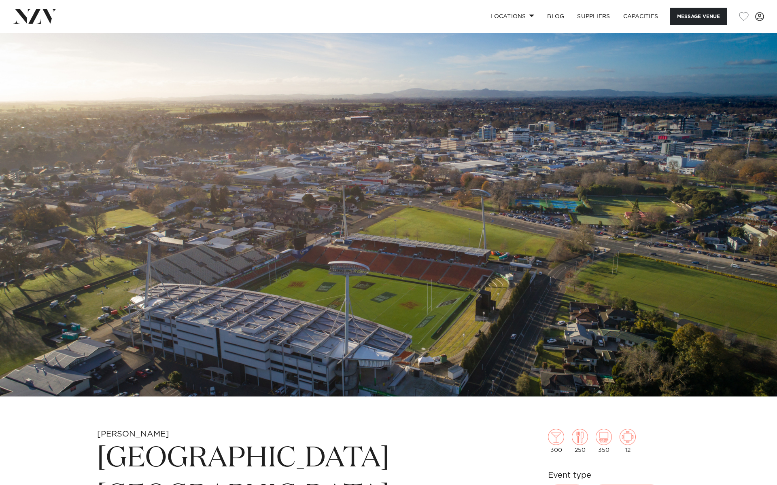  I want to click on div: 300, so click(556, 441).